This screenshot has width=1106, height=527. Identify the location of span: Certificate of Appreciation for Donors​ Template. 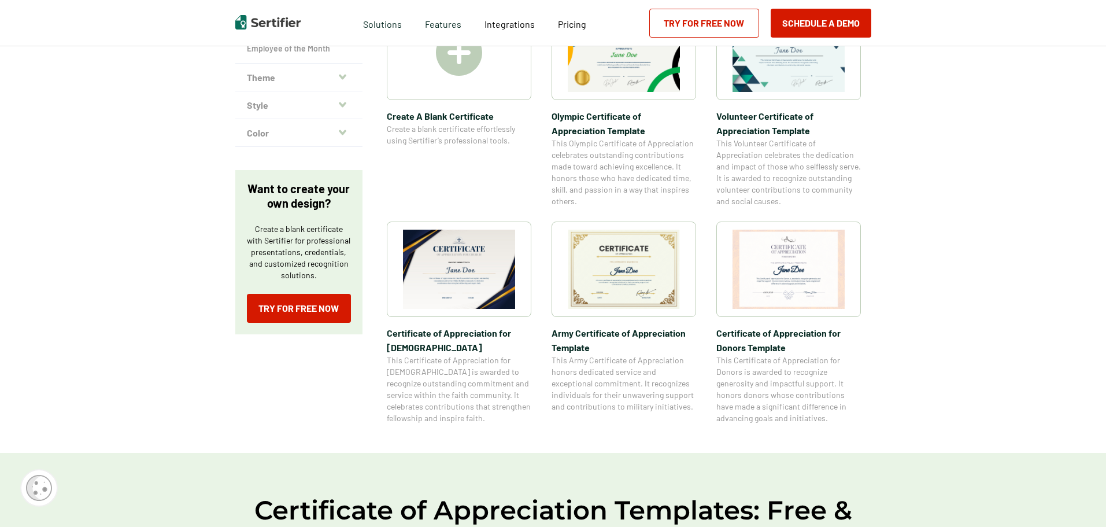
(788, 340).